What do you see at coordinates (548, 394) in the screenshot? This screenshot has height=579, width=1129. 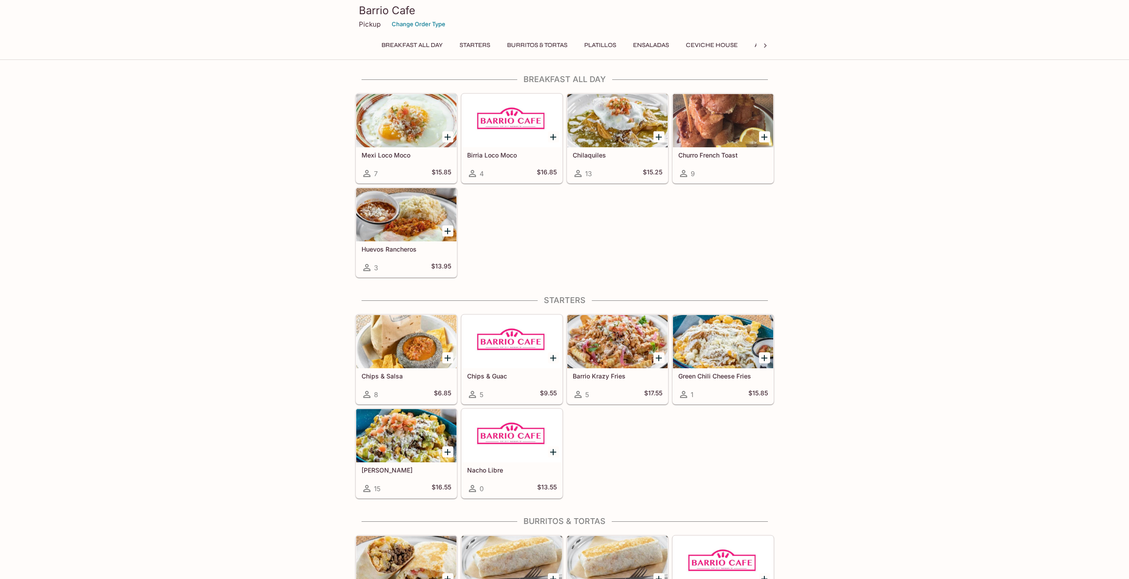 I see `h5: $9.55` at bounding box center [548, 394].